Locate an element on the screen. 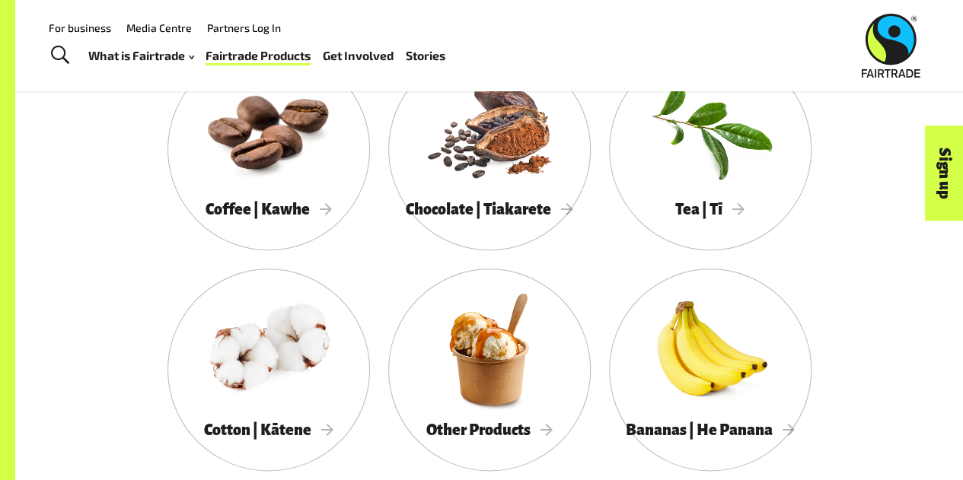 The height and width of the screenshot is (480, 963). img: Fairtrade Australia New Zealand logo is located at coordinates (891, 46).